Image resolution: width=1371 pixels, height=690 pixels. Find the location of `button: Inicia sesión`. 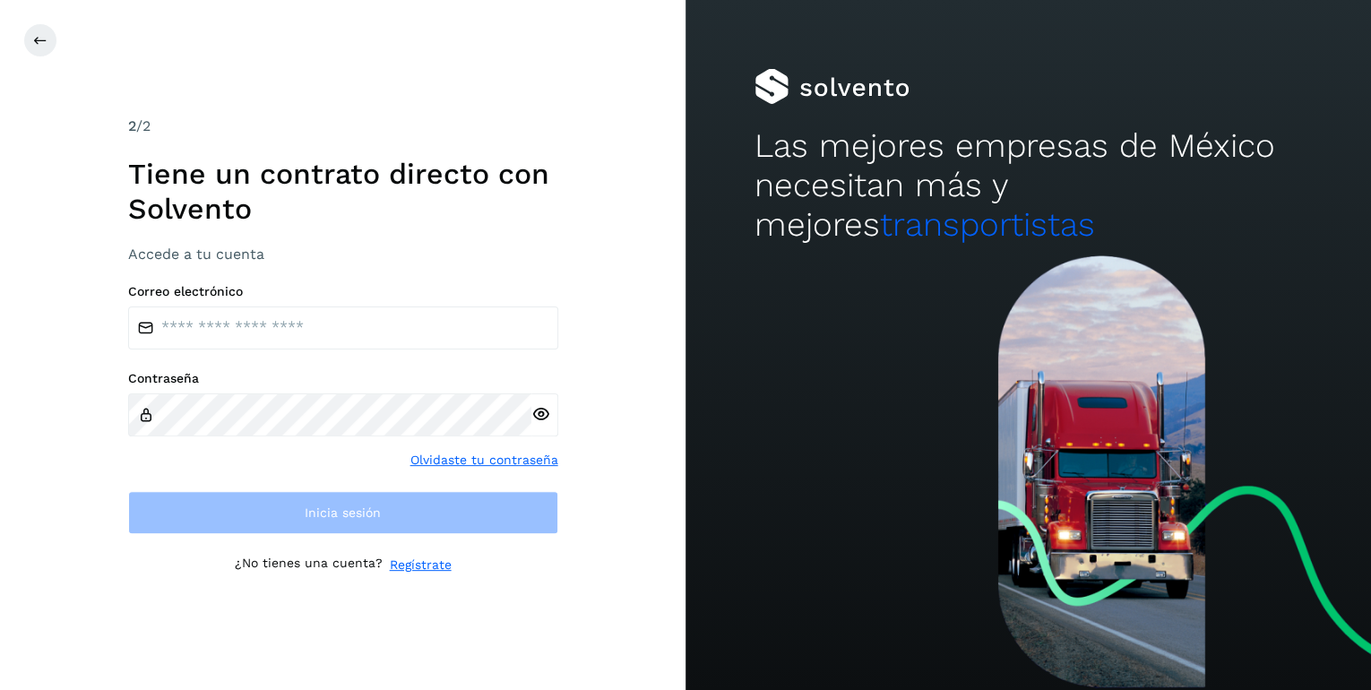

button: Inicia sesión is located at coordinates (343, 513).